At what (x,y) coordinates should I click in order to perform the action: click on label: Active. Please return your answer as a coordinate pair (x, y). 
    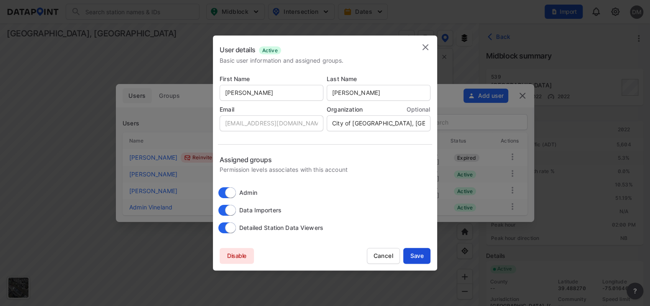
    Looking at the image, I should click on (270, 50).